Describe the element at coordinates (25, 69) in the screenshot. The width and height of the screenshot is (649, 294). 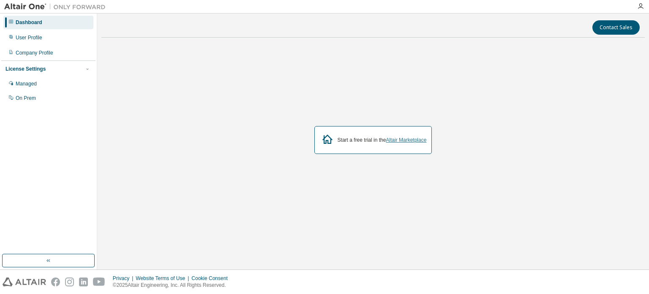
I see `div: License Settings` at that location.